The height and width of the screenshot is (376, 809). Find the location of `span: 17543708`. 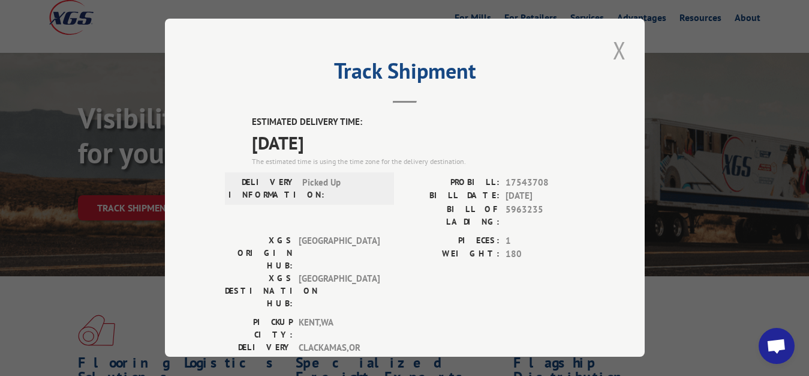

span: 17543708 is located at coordinates (545, 182).